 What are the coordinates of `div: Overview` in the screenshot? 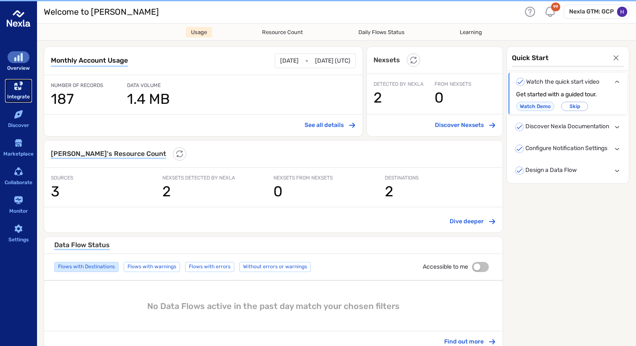 It's located at (19, 68).